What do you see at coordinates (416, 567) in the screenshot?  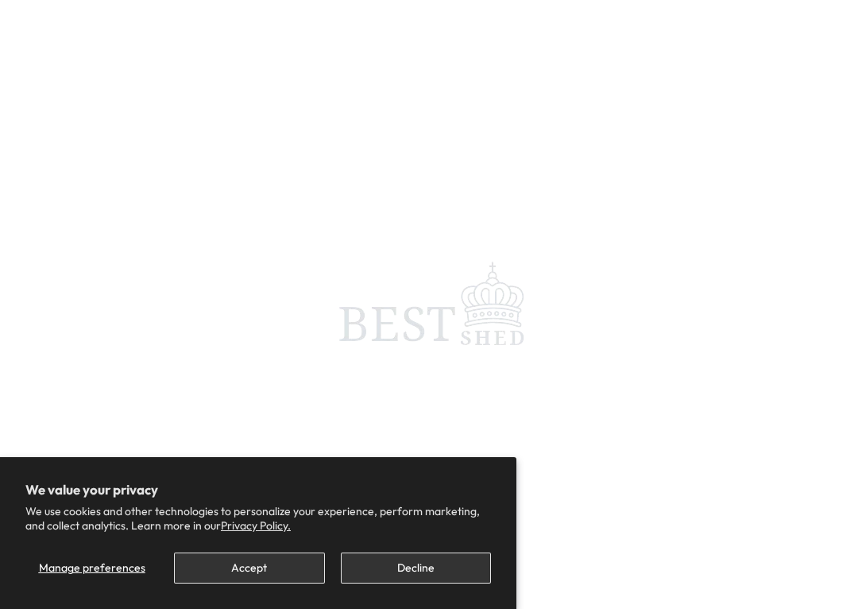 I see `button: Decline` at bounding box center [416, 567].